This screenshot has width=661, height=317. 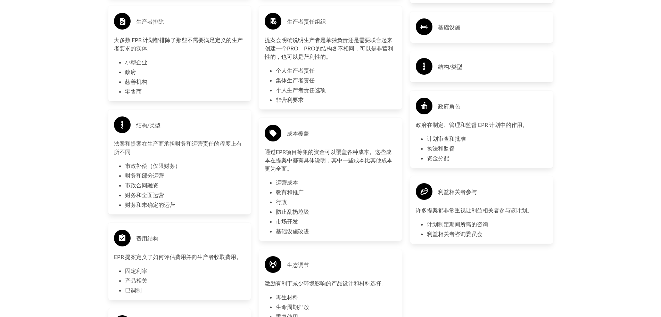 I want to click on font: 通过EPR项目筹集的资金可以覆盖各种成本。这些成本在提案中都有具体说明，其中一些成本比其他成本更为全面。, so click(x=328, y=160).